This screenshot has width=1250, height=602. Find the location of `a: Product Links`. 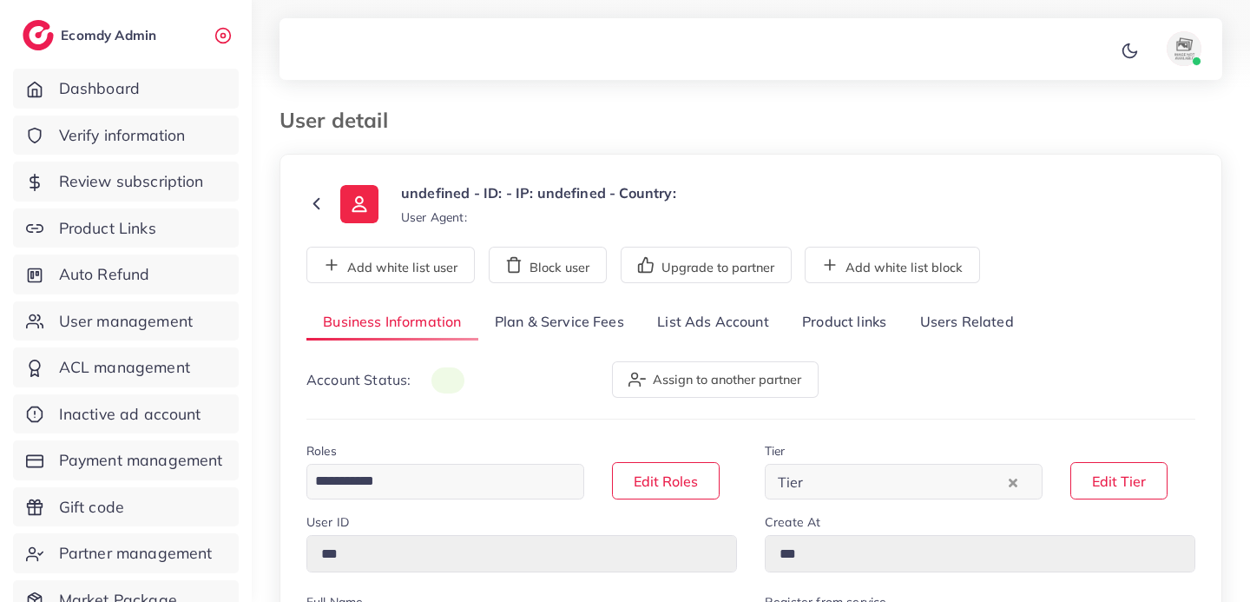

a: Product Links is located at coordinates (126, 228).